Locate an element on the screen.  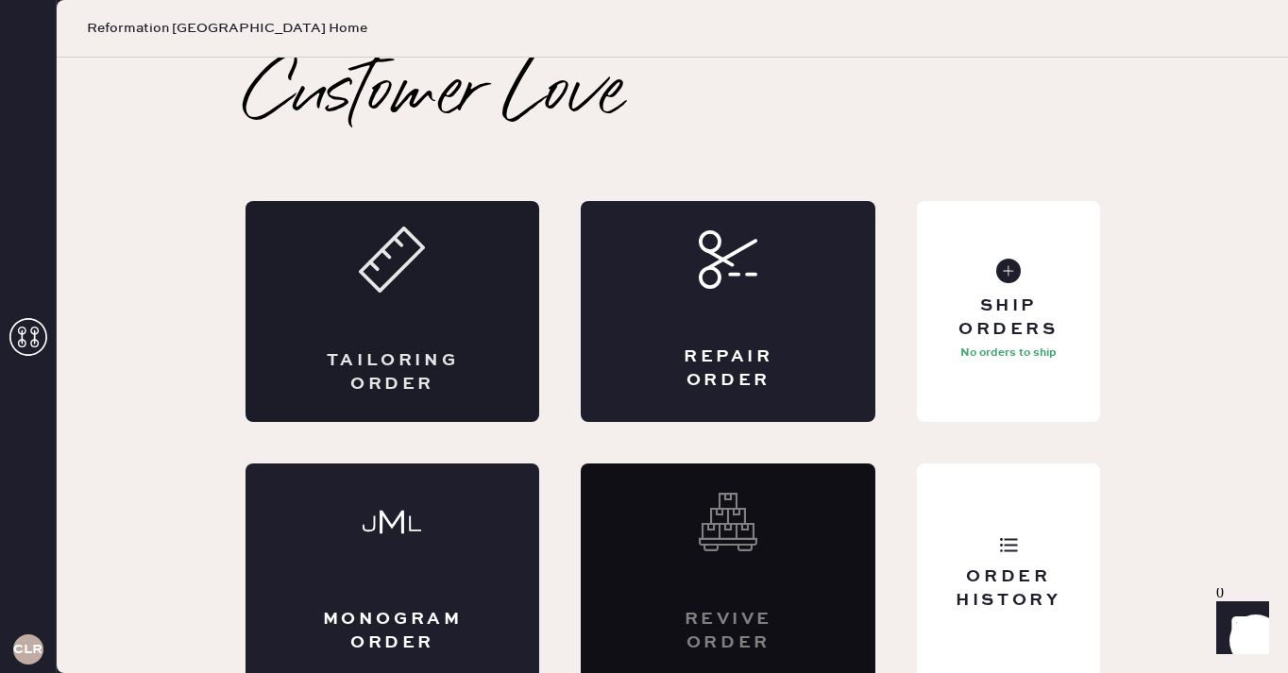
h3: CLR is located at coordinates (27, 650).